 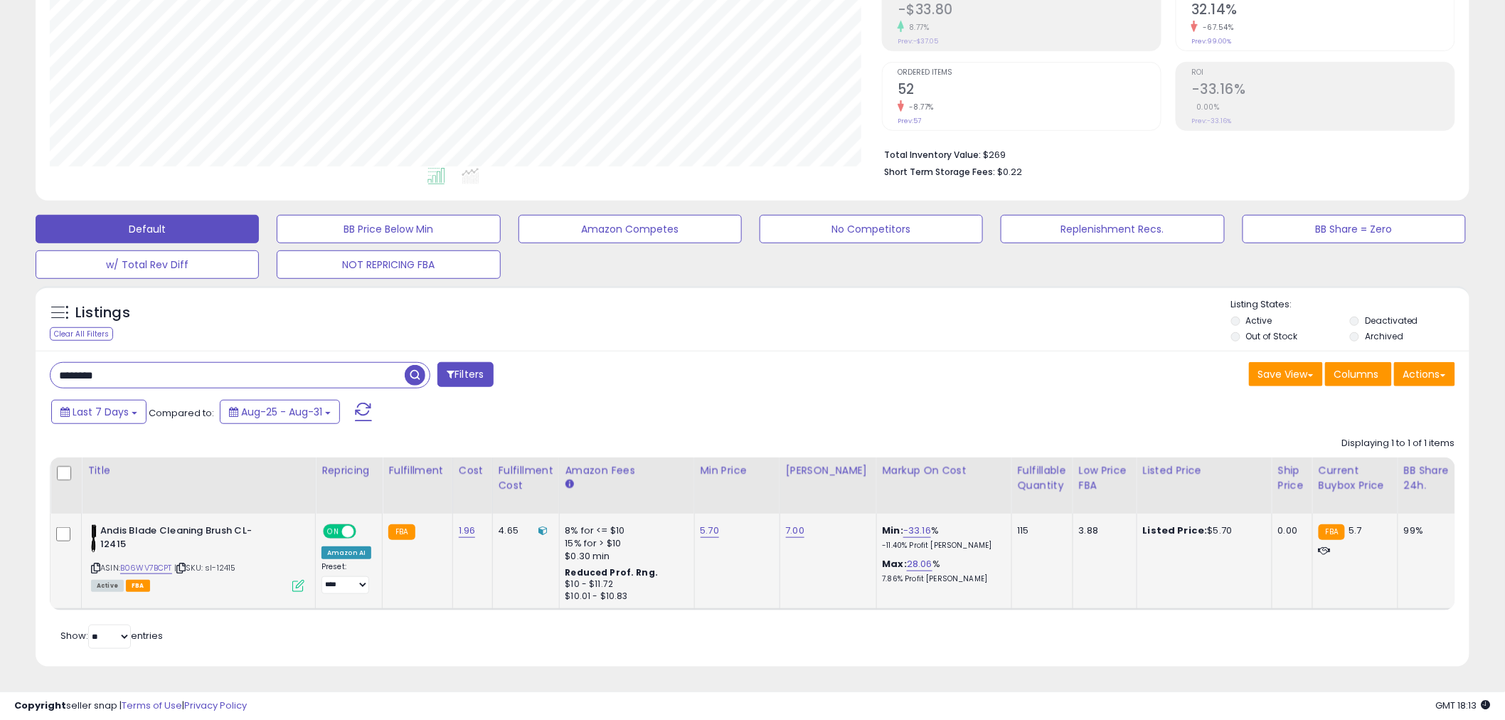 What do you see at coordinates (917, 531) in the screenshot?
I see `a: -33.16` at bounding box center [917, 531].